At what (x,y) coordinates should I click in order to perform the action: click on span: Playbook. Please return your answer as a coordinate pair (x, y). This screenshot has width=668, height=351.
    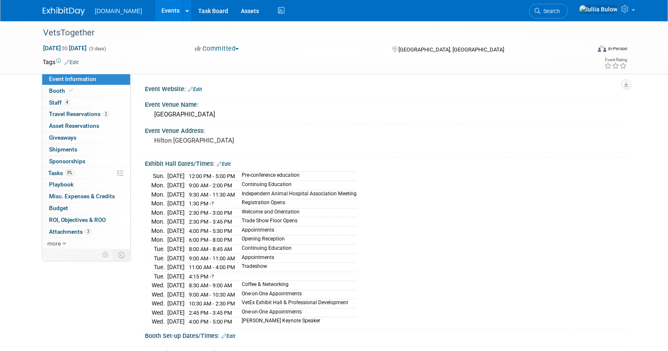
    Looking at the image, I should click on (61, 185).